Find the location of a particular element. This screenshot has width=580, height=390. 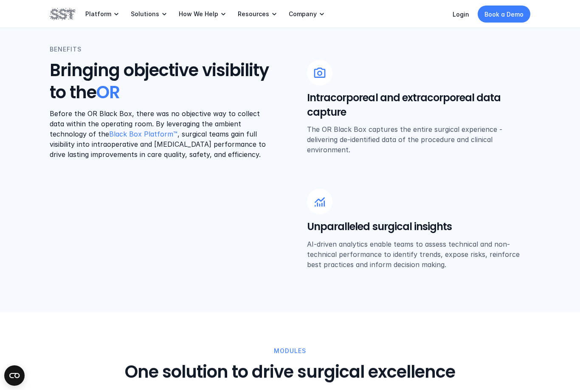

h5: Unparalleled surgical insights is located at coordinates (419, 226).